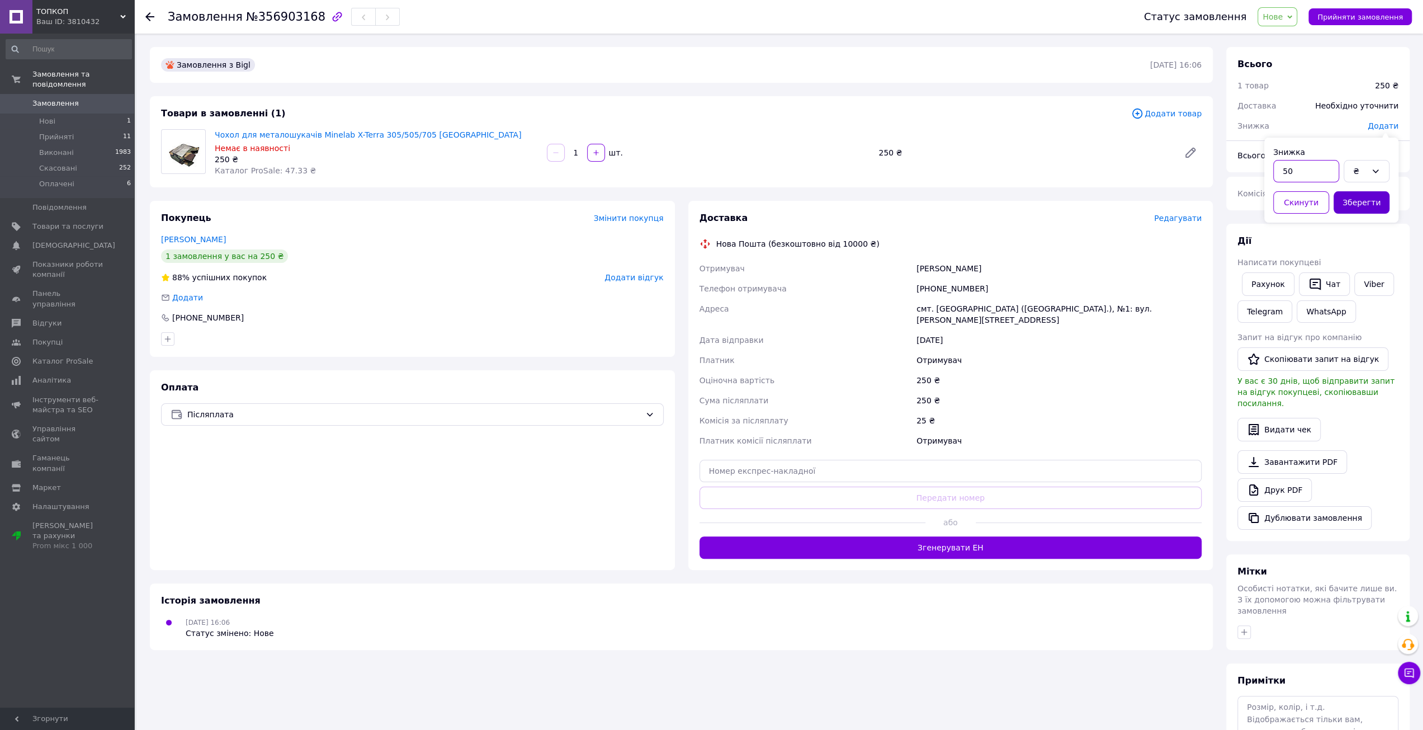 This screenshot has height=730, width=1423. What do you see at coordinates (1313, 359) in the screenshot?
I see `button: Скопіювати запит на відгук` at bounding box center [1313, 359].